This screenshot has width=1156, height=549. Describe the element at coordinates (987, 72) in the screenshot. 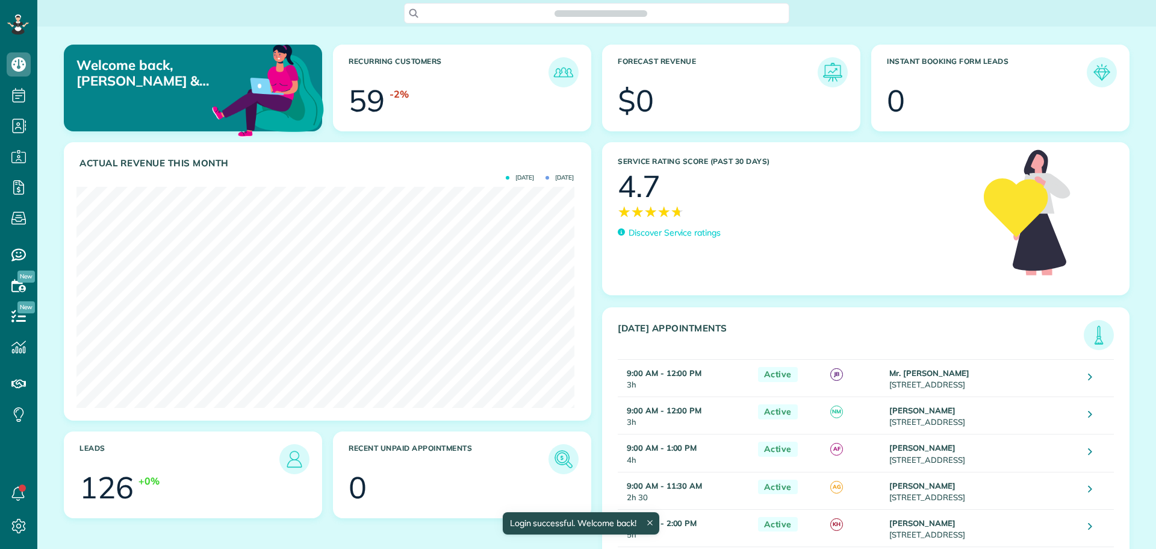

I see `h3: Instant Booking Form Leads` at that location.